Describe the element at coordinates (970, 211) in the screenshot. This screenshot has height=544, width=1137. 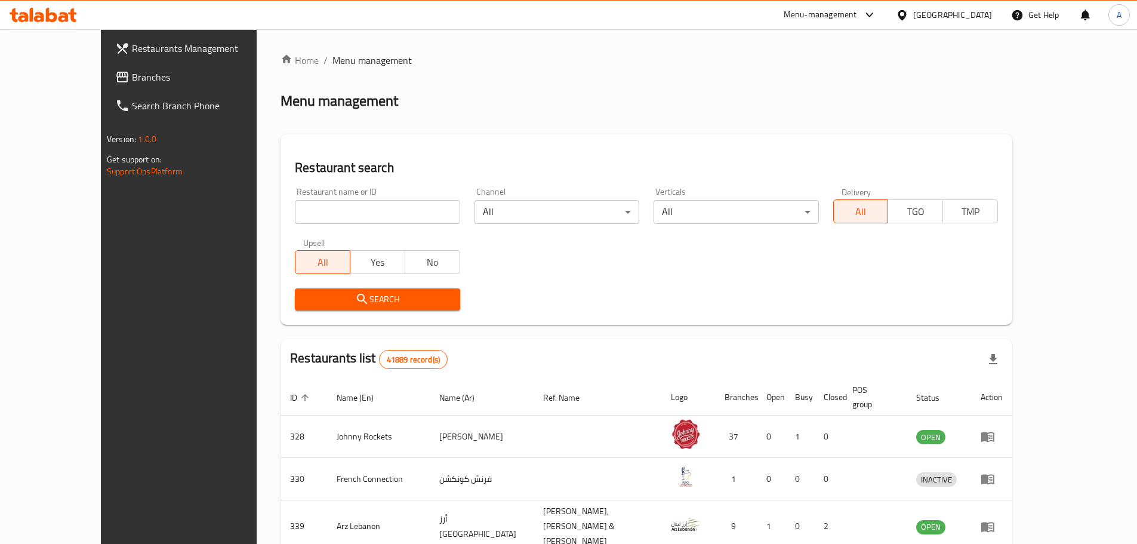
I see `button: TMP` at that location.